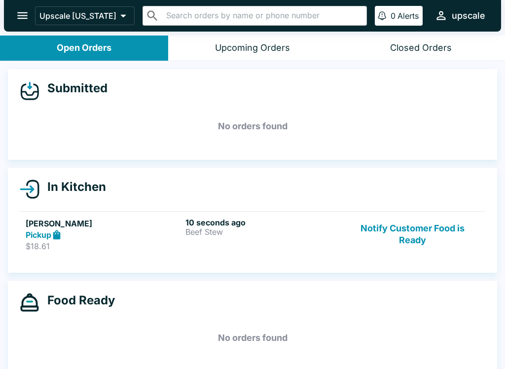 The height and width of the screenshot is (369, 505). I want to click on h4: Food Ready, so click(77, 300).